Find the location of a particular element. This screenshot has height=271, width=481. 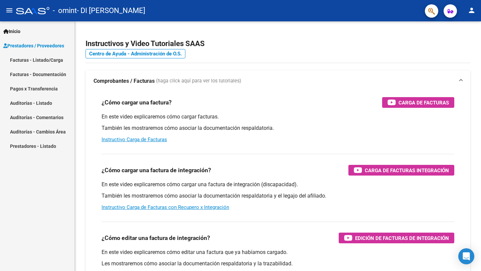

button: Carga de Facturas is located at coordinates (418, 103).